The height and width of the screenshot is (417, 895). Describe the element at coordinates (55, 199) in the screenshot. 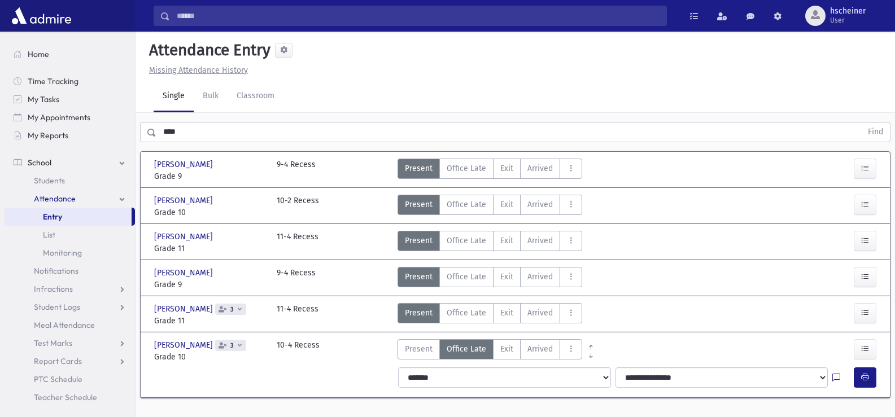

I see `span: Attendance` at that location.